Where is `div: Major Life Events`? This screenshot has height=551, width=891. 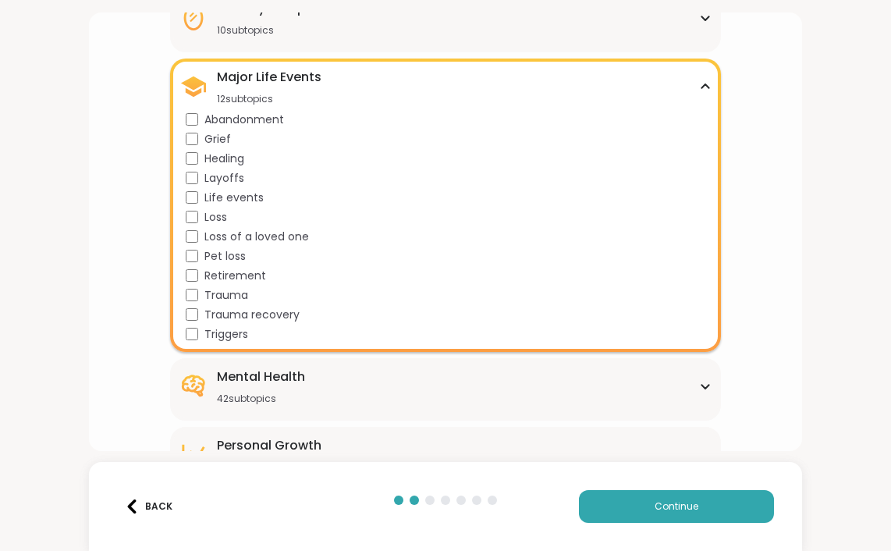
div: Major Life Events is located at coordinates (269, 77).